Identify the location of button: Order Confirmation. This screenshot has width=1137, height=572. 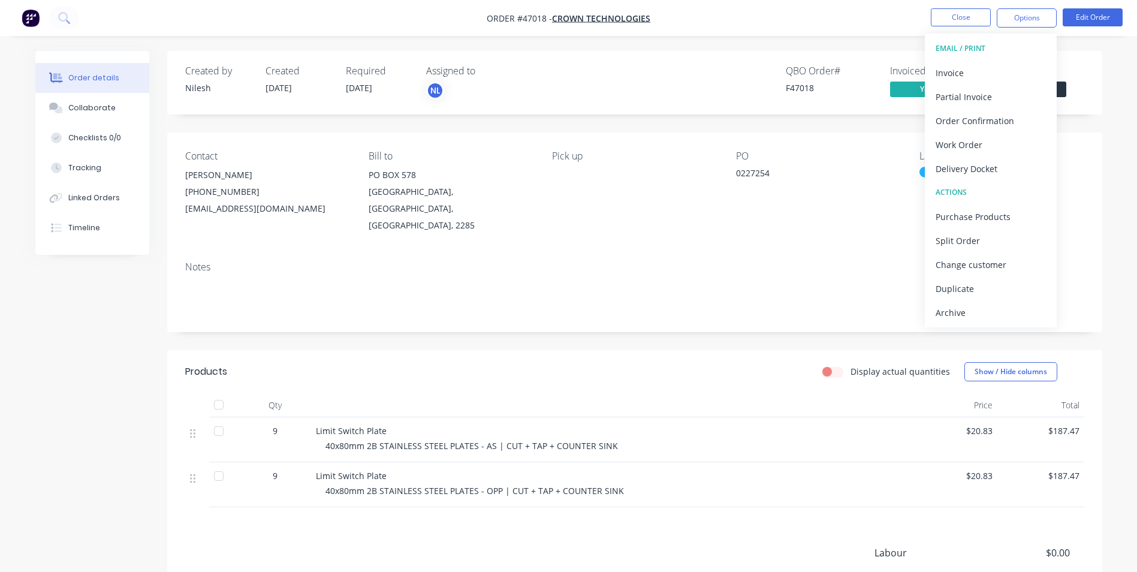
(991, 120).